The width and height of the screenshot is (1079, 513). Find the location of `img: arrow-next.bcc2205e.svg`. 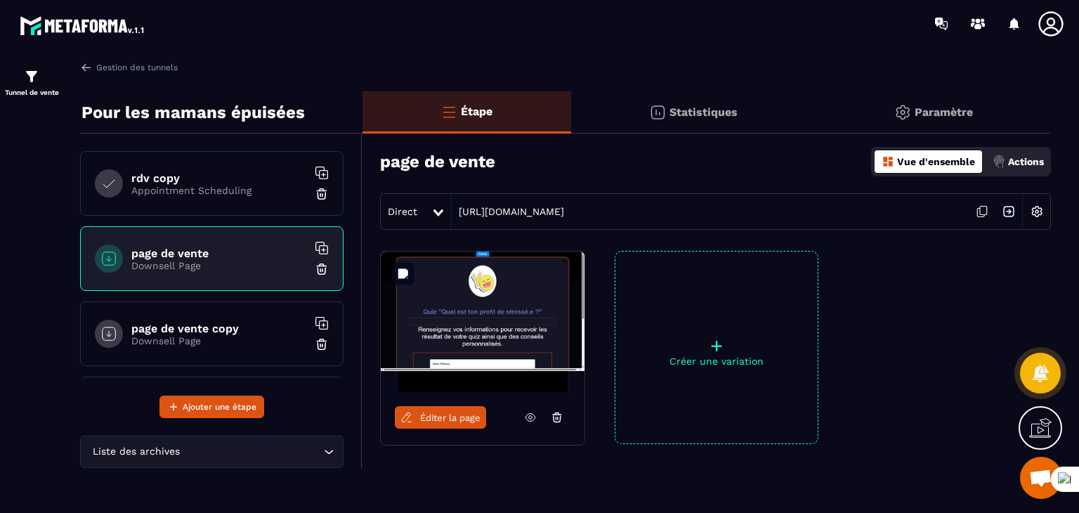

img: arrow-next.bcc2205e.svg is located at coordinates (1008, 211).